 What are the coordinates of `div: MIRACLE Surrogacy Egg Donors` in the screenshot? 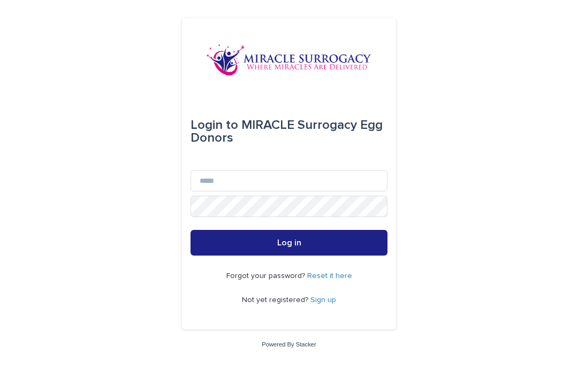 It's located at (289, 132).